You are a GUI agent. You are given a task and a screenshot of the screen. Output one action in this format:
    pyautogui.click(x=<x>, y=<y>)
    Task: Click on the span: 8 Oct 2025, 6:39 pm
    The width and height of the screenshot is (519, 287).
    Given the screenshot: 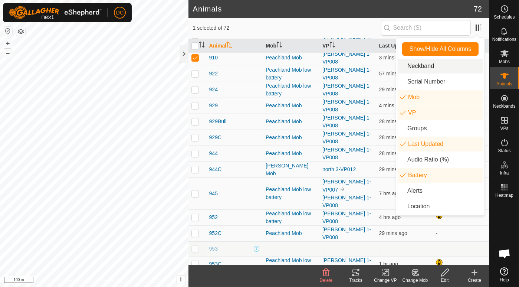 What is the action you would take?
    pyautogui.click(x=388, y=264)
    